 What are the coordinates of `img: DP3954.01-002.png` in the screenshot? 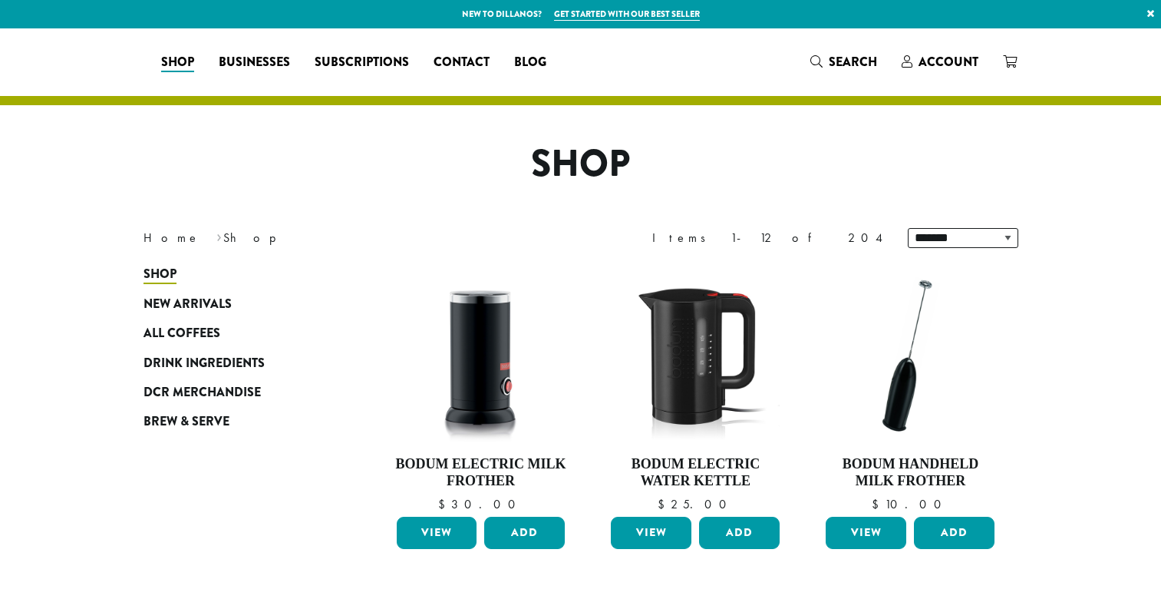 It's located at (480, 355).